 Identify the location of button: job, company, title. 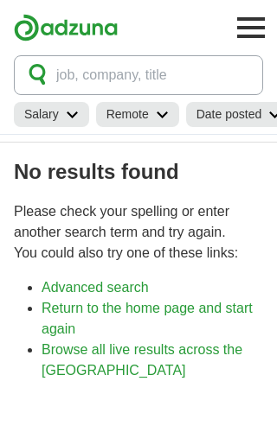
(138, 75).